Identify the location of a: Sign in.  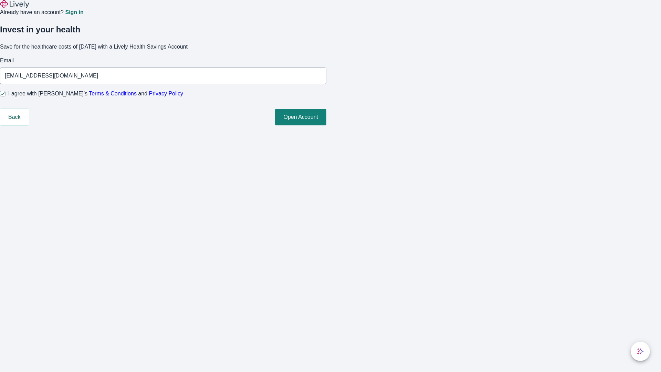
(74, 12).